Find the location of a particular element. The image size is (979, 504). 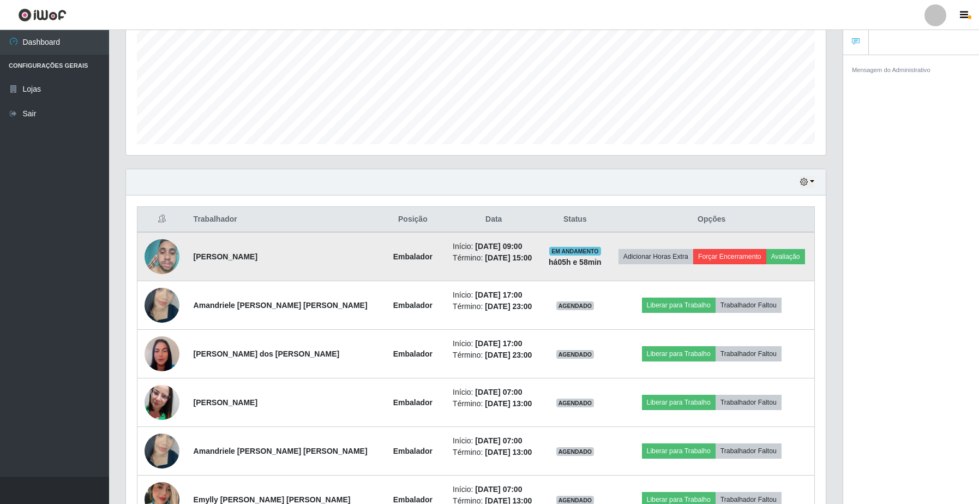

th: Status is located at coordinates (575, 219).